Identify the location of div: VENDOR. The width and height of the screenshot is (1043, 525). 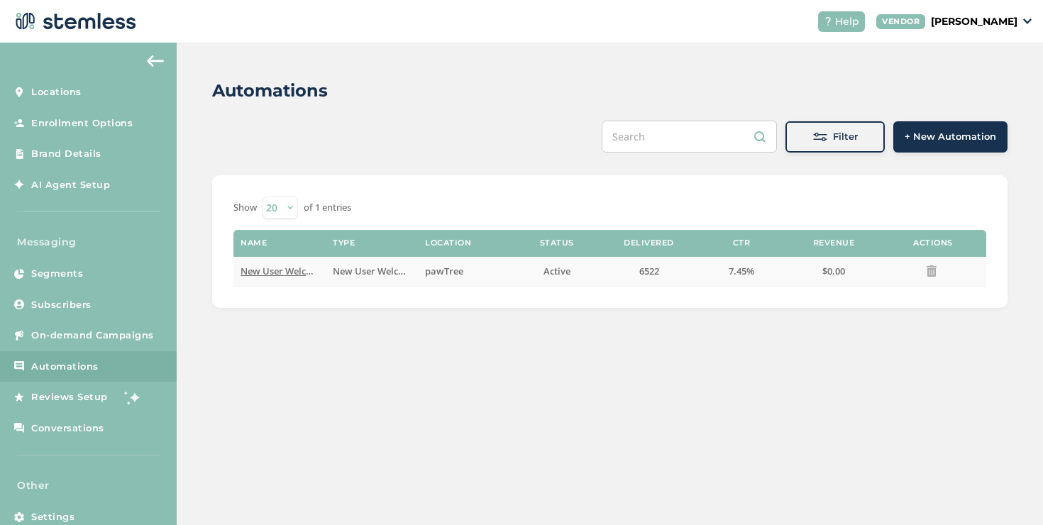
(900, 21).